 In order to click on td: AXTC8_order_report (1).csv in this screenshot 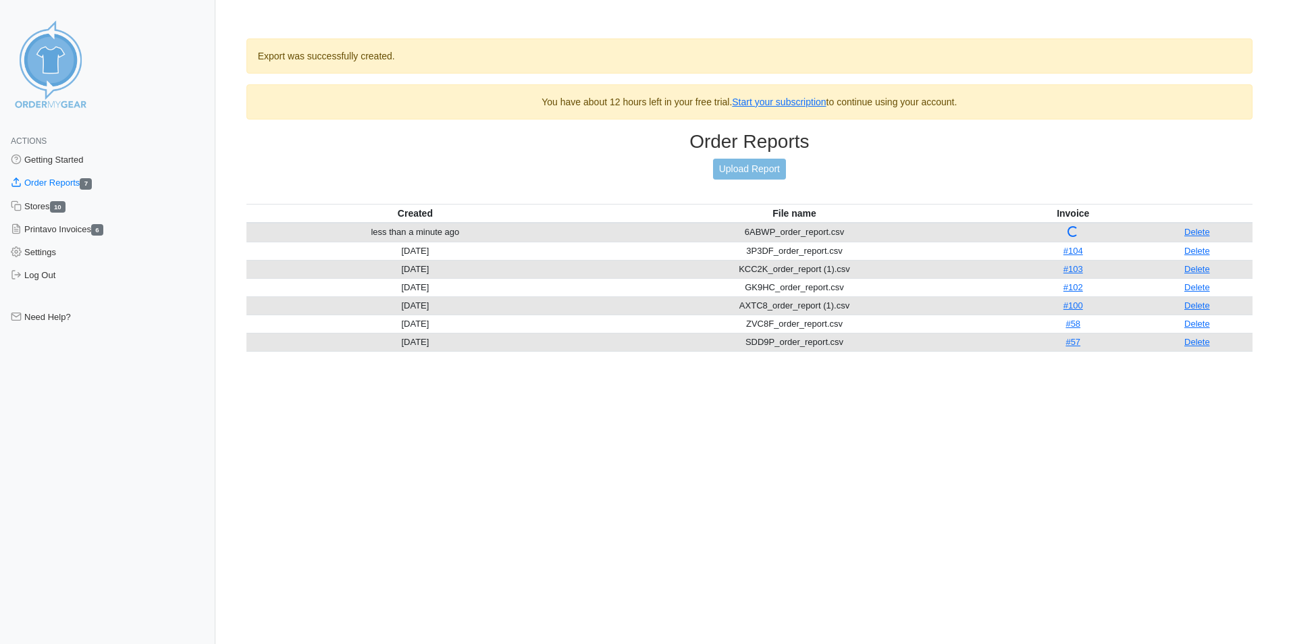, I will do `click(794, 305)`.